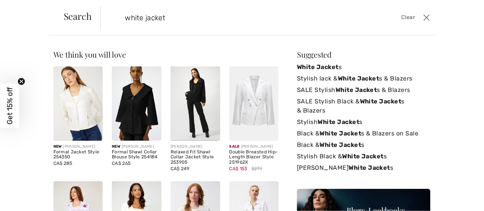 This screenshot has height=211, width=484. What do you see at coordinates (364, 157) in the screenshot?
I see `a: Stylish Black &White Jackets` at bounding box center [364, 157].